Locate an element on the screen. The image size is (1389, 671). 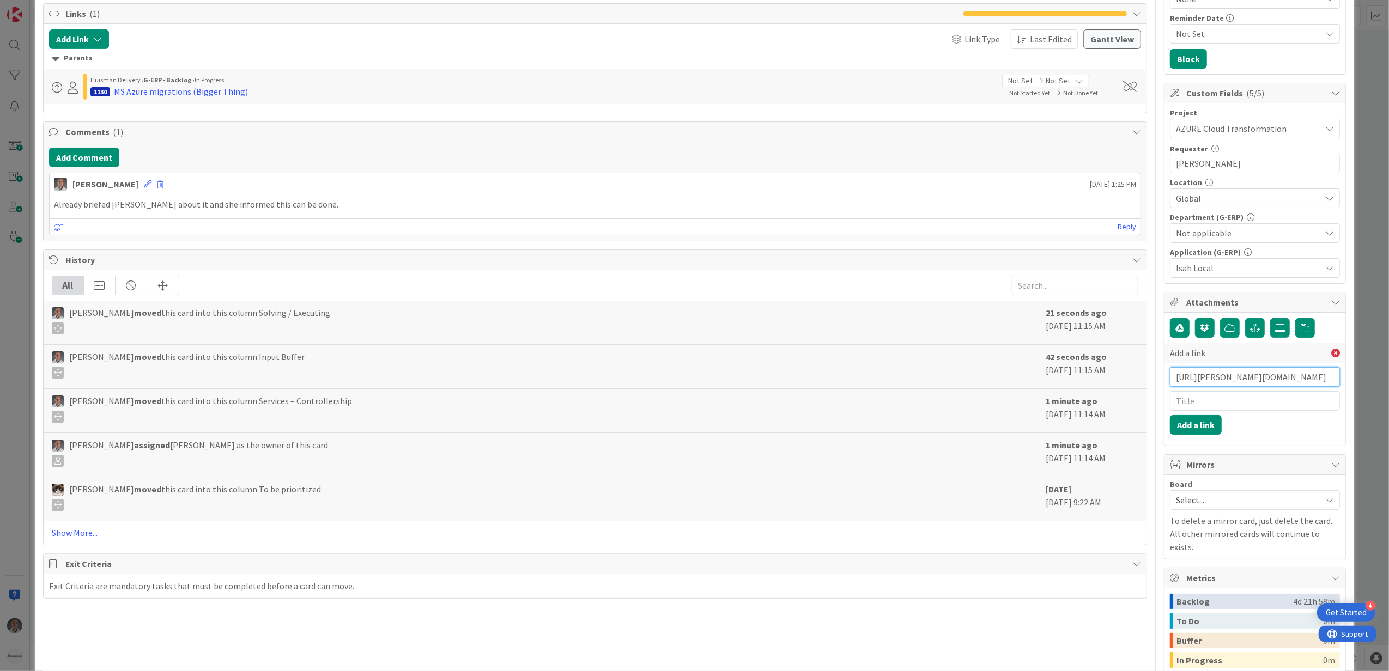
span: ( 5/5 ) is located at coordinates (1255, 93).